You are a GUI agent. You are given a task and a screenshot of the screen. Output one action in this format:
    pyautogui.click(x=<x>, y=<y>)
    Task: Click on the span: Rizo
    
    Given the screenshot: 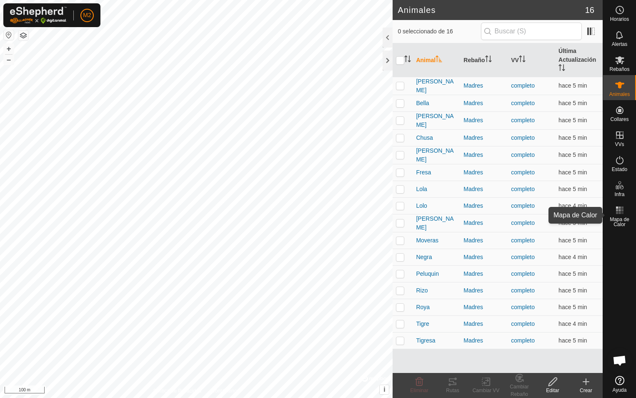 What is the action you would take?
    pyautogui.click(x=422, y=290)
    